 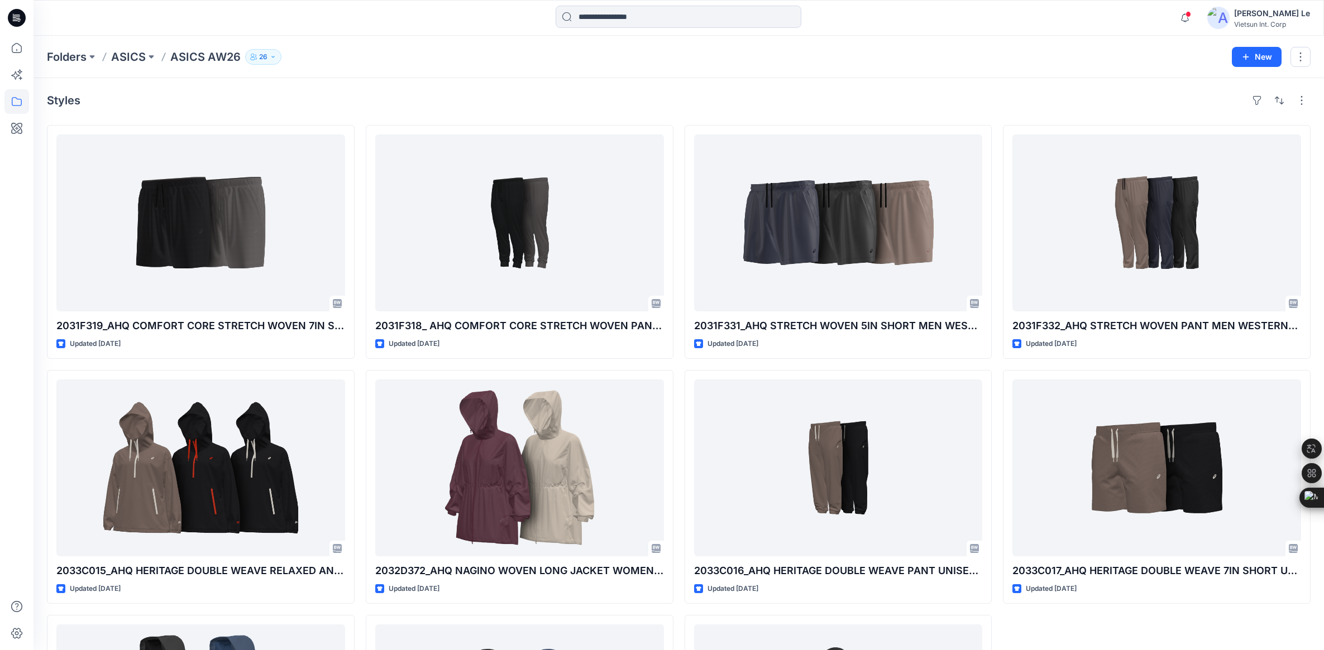 What do you see at coordinates (263, 57) in the screenshot?
I see `button: 26` at bounding box center [263, 57].